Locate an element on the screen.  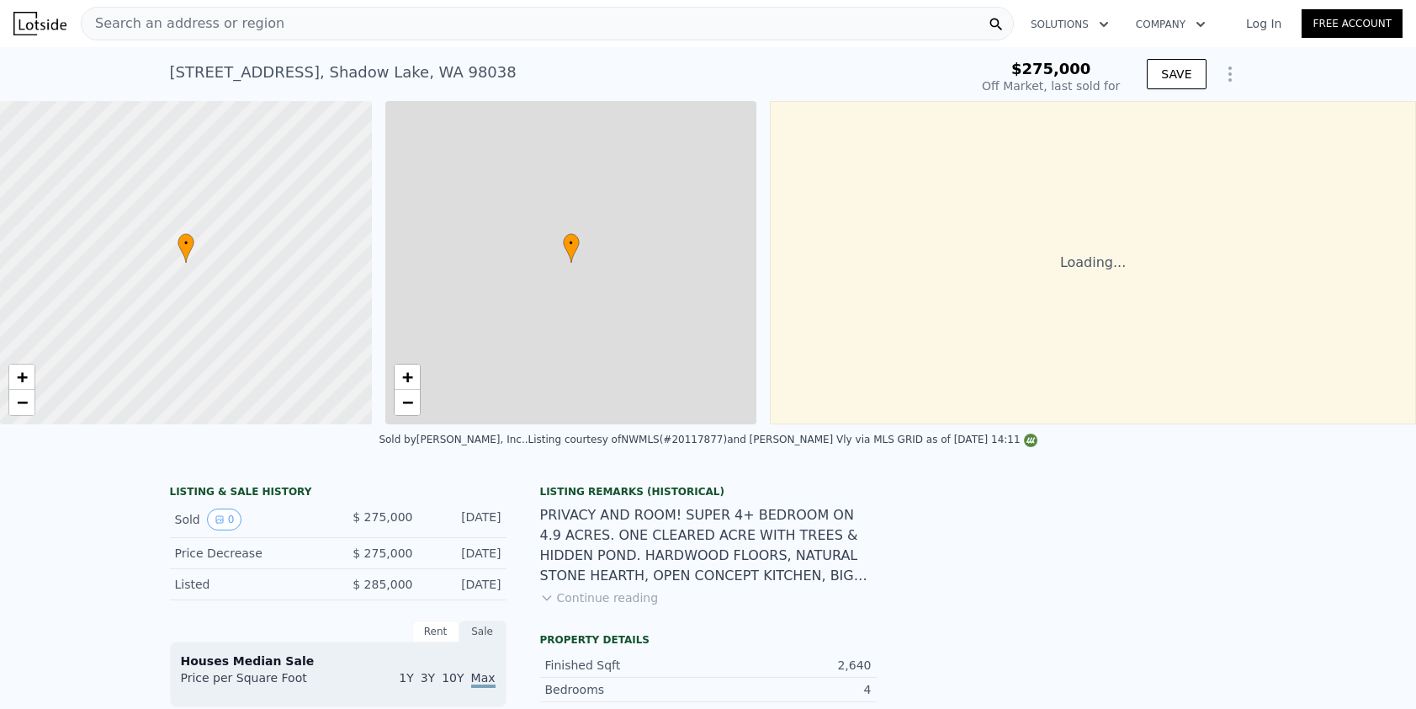
img: NWMLS Logo is located at coordinates (1031, 440).